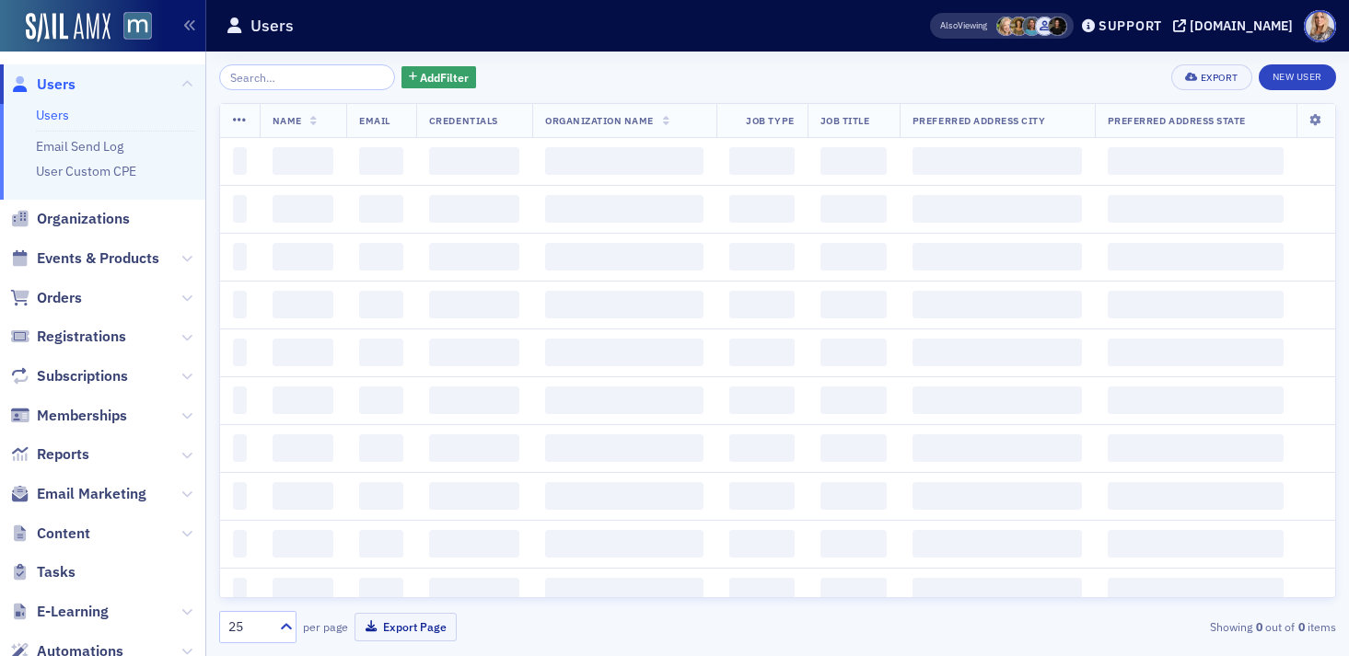  What do you see at coordinates (83, 219) in the screenshot?
I see `span: Organizations` at bounding box center [83, 219].